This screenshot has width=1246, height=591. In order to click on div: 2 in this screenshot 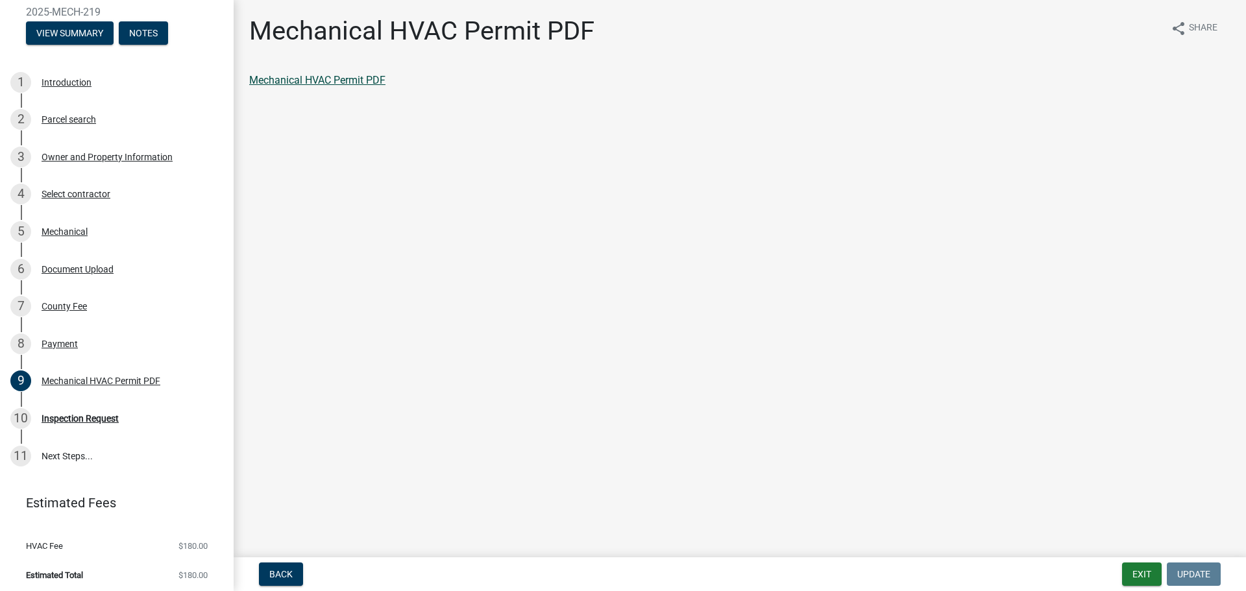, I will do `click(21, 119)`.